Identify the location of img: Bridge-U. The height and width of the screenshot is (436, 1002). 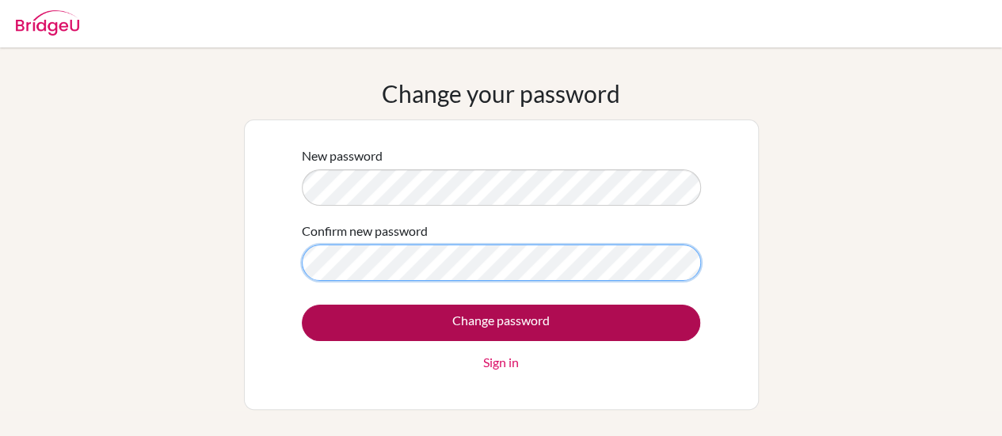
(48, 23).